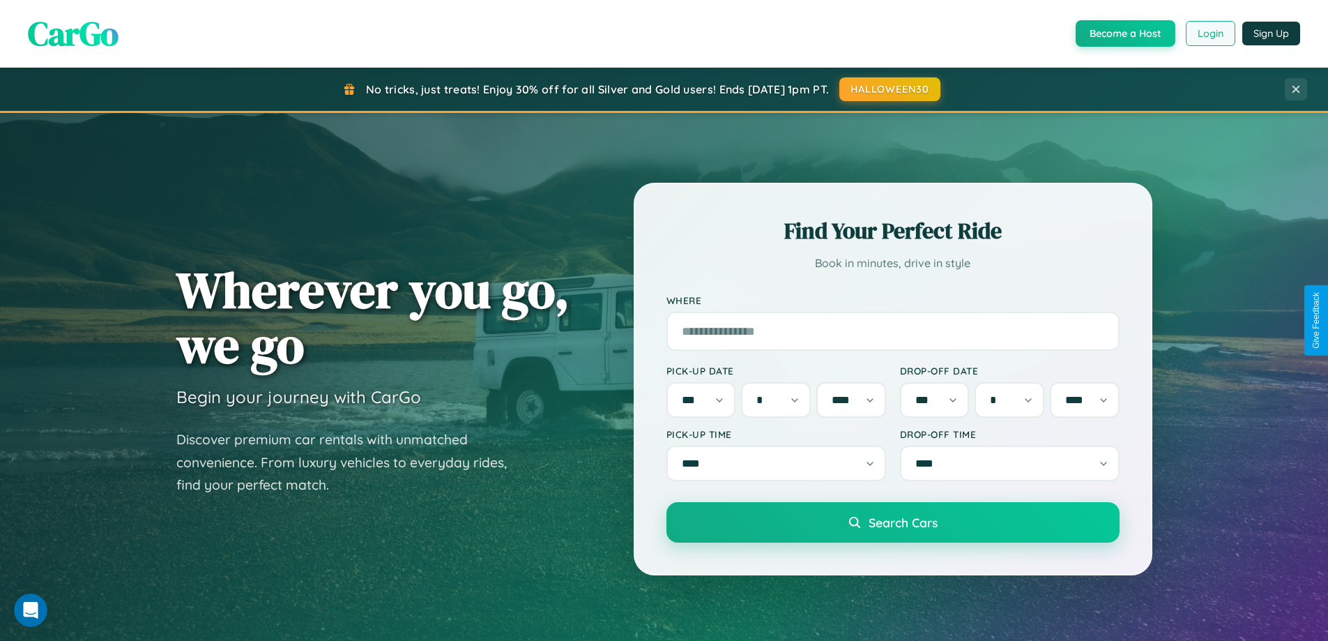  I want to click on button: Login, so click(1211, 33).